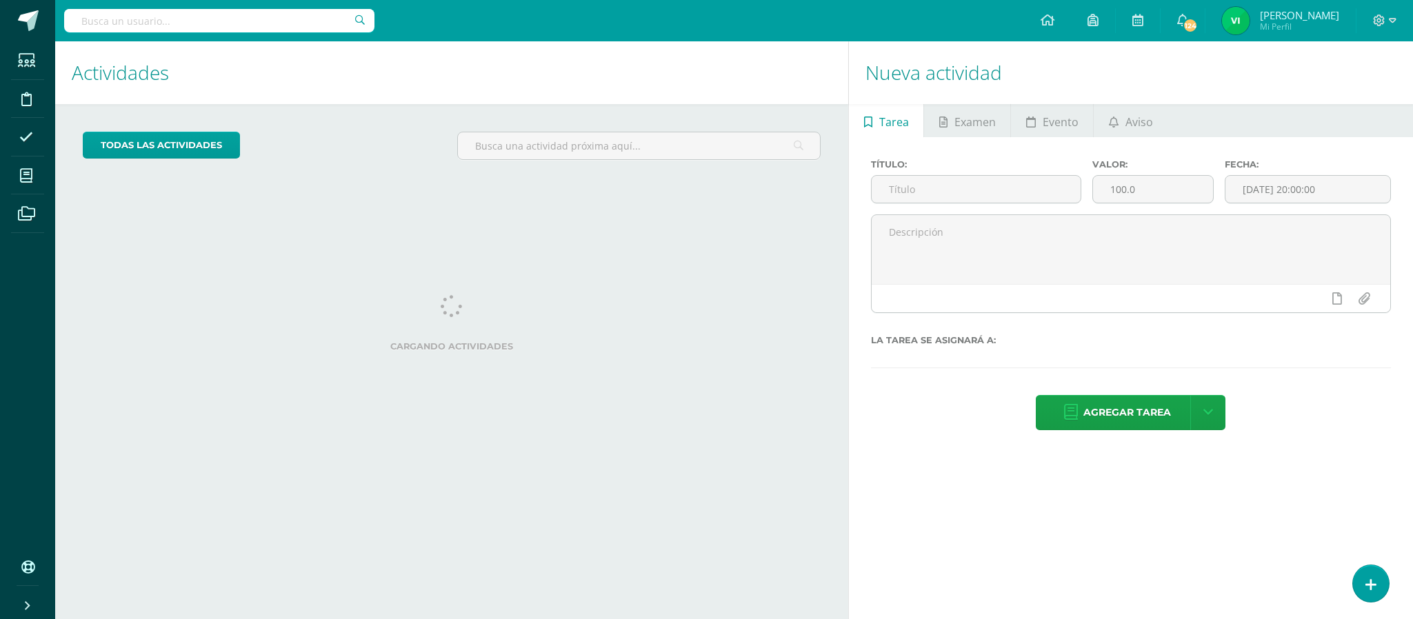 The image size is (1413, 619). Describe the element at coordinates (975, 122) in the screenshot. I see `span: Examen` at that location.